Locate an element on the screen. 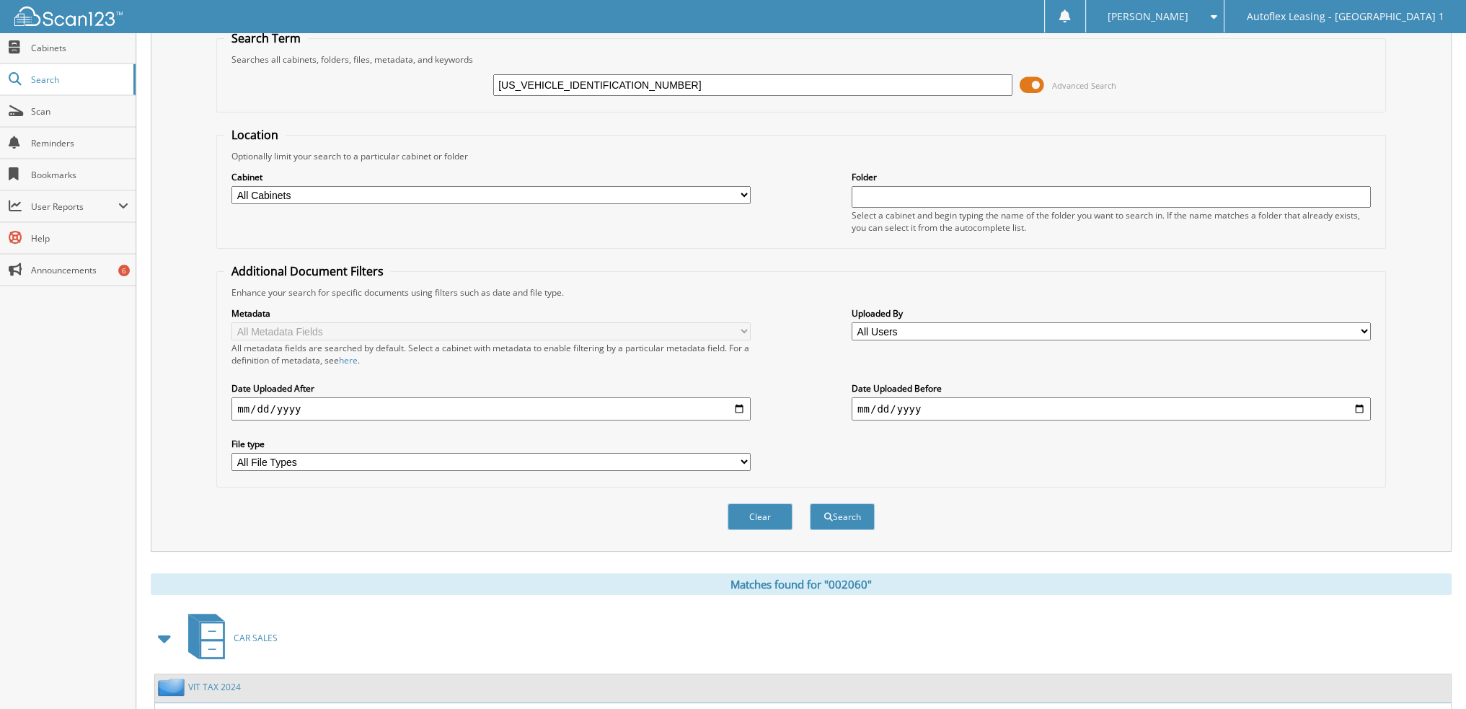 The image size is (1466, 709). div: Chat Widget is located at coordinates (1430, 674).